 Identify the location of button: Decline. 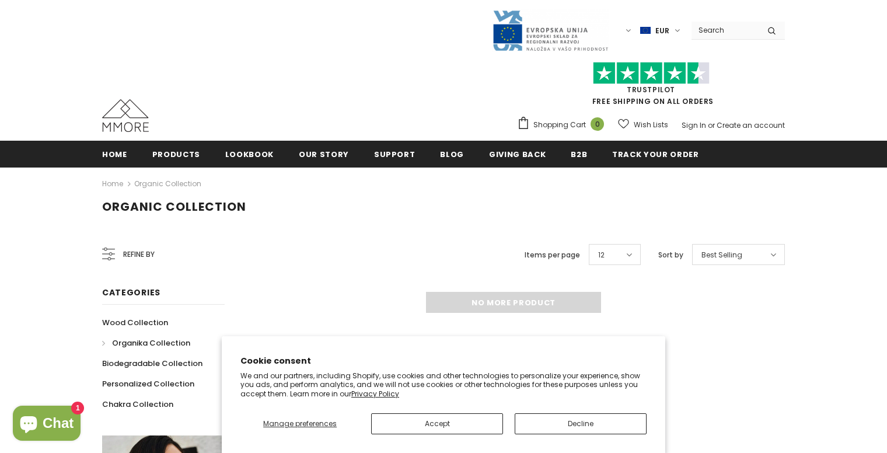
(580, 423).